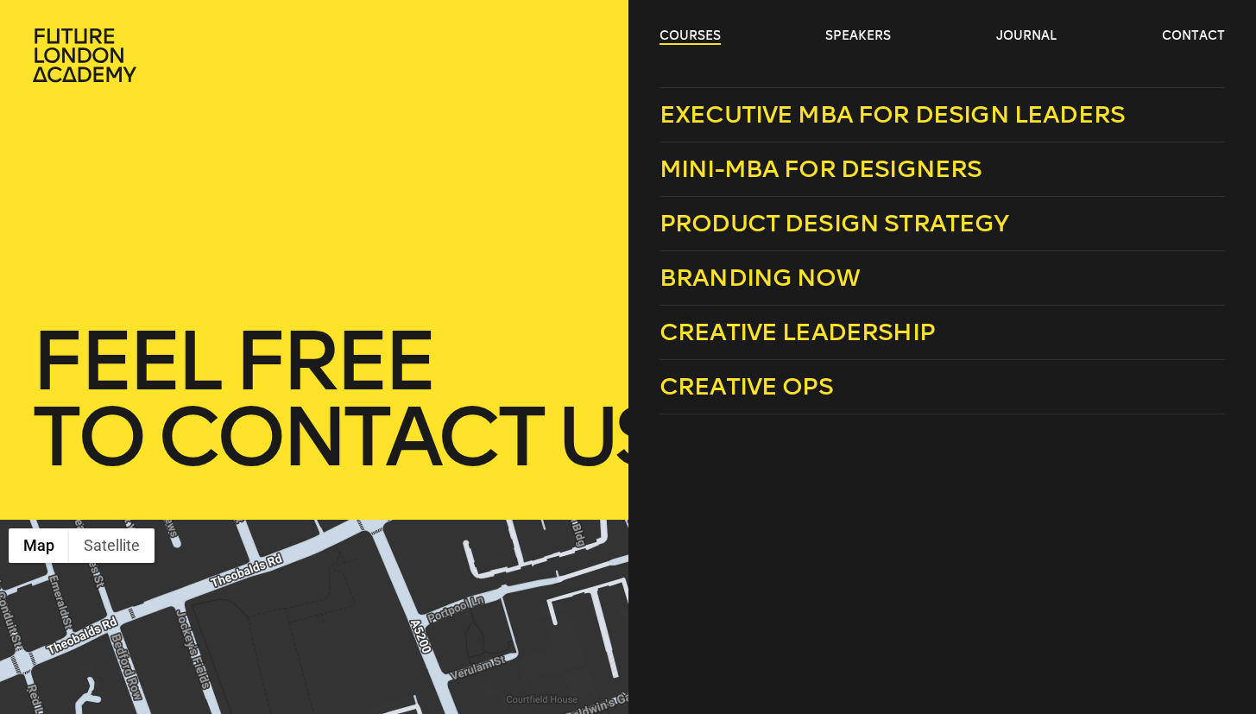 This screenshot has width=1256, height=714. I want to click on span: Creative Leadership, so click(797, 332).